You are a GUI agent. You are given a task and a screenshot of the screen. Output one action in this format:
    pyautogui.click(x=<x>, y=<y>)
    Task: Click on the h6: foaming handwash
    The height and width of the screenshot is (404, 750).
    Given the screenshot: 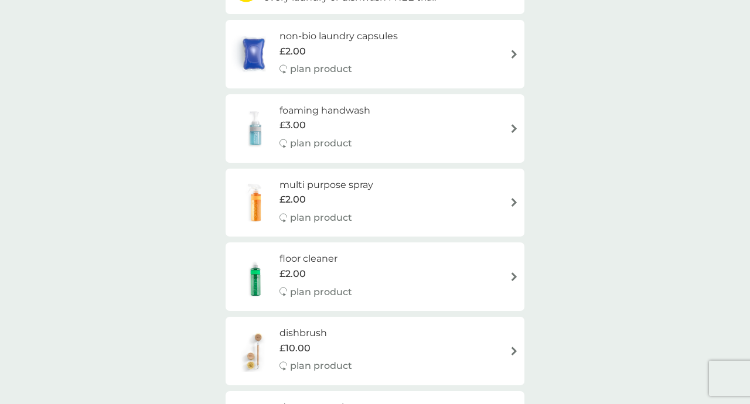 What is the action you would take?
    pyautogui.click(x=324, y=111)
    